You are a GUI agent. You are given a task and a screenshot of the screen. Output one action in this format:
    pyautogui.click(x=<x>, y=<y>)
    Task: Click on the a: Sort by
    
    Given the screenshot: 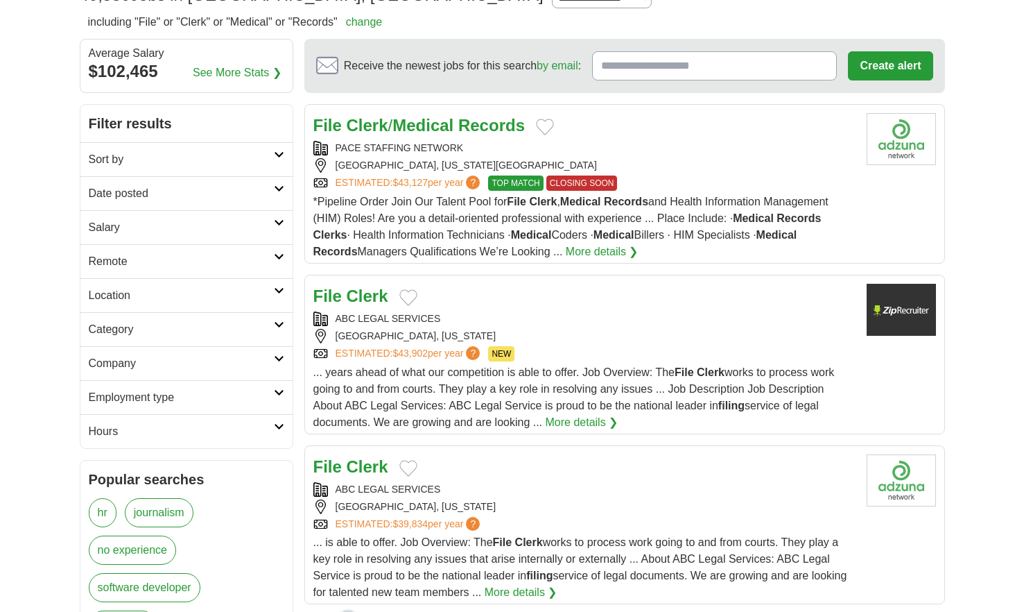 What is the action you would take?
    pyautogui.click(x=187, y=159)
    